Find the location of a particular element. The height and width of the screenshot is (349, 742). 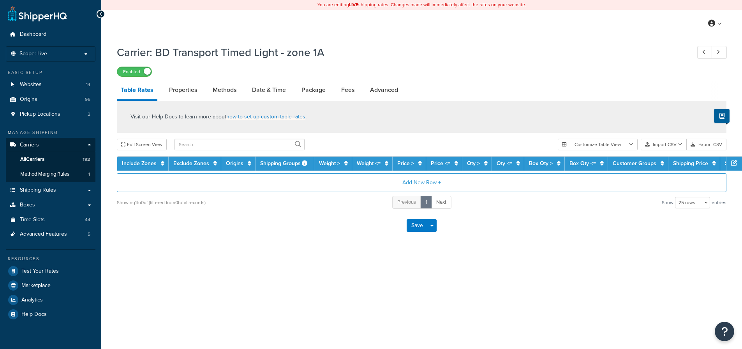

li: Pickup Locations is located at coordinates (51, 114).